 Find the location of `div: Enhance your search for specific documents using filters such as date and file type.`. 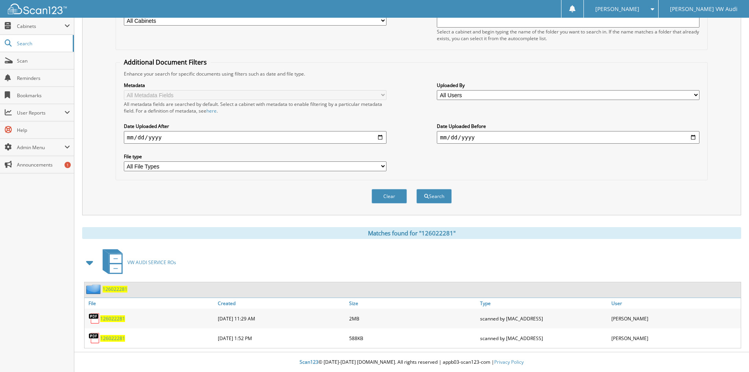

div: Enhance your search for specific documents using filters such as date and file type. is located at coordinates (412, 74).